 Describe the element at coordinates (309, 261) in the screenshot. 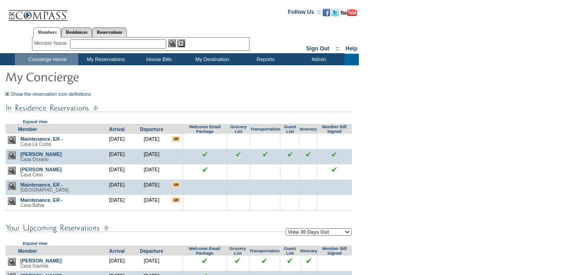

I see `input: Click to see this reservation's itinerary` at that location.